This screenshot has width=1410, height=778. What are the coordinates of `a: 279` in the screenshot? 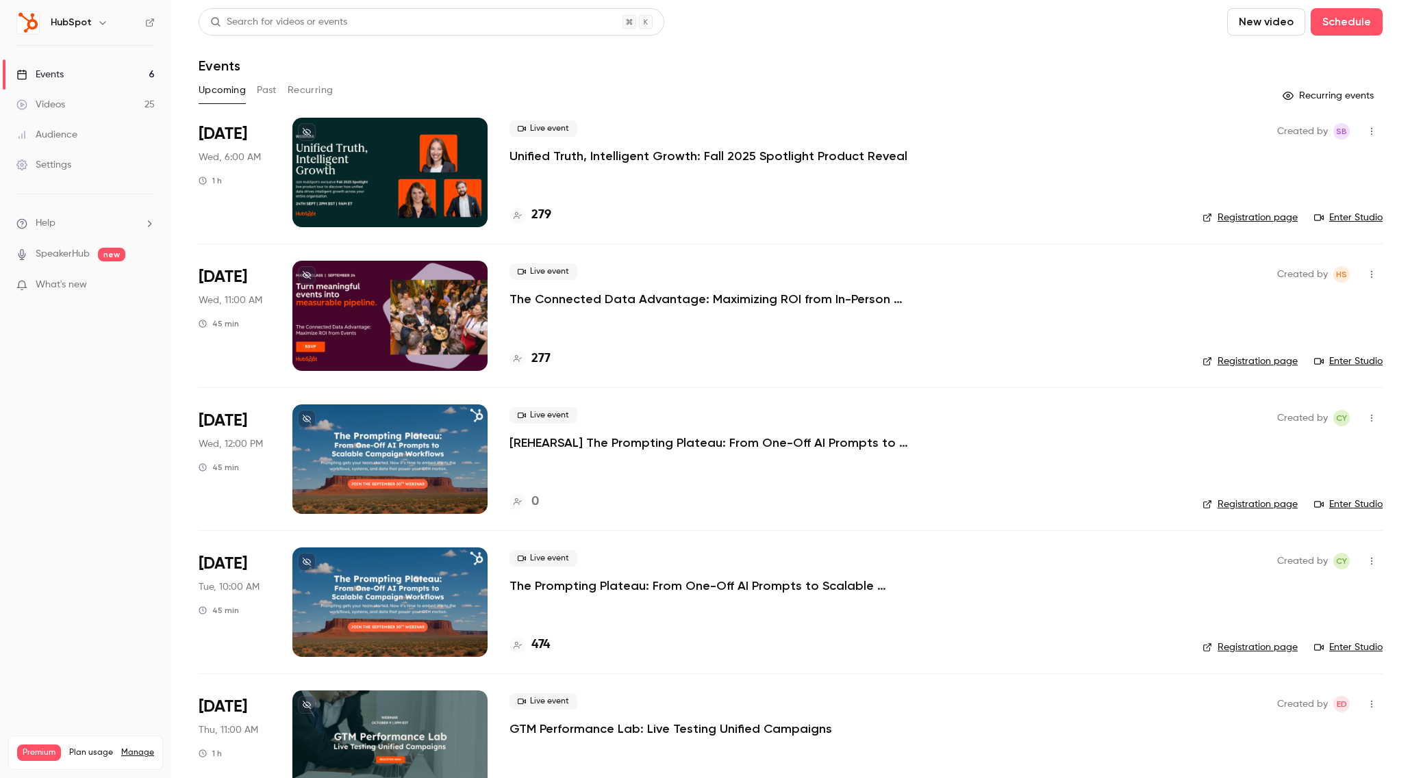 It's located at (530, 215).